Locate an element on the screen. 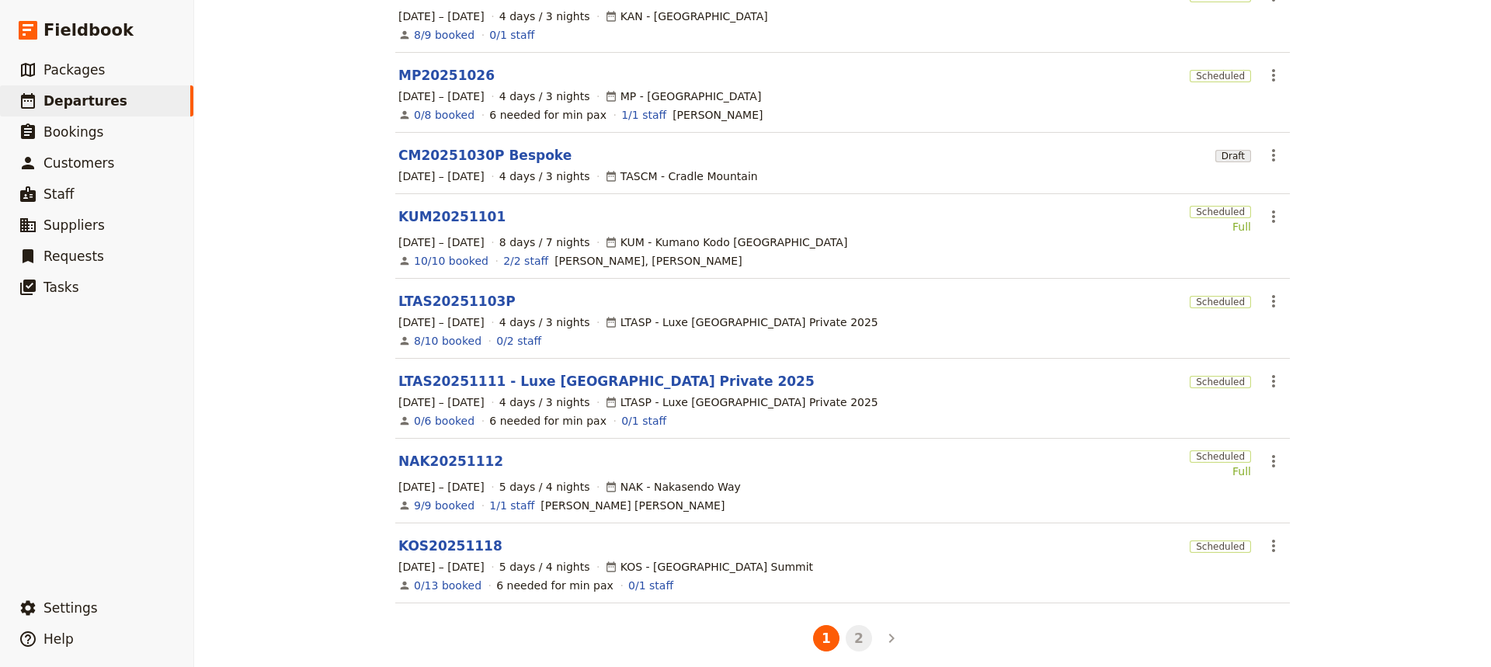 The height and width of the screenshot is (667, 1491). a: 2/2 staff is located at coordinates (526, 261).